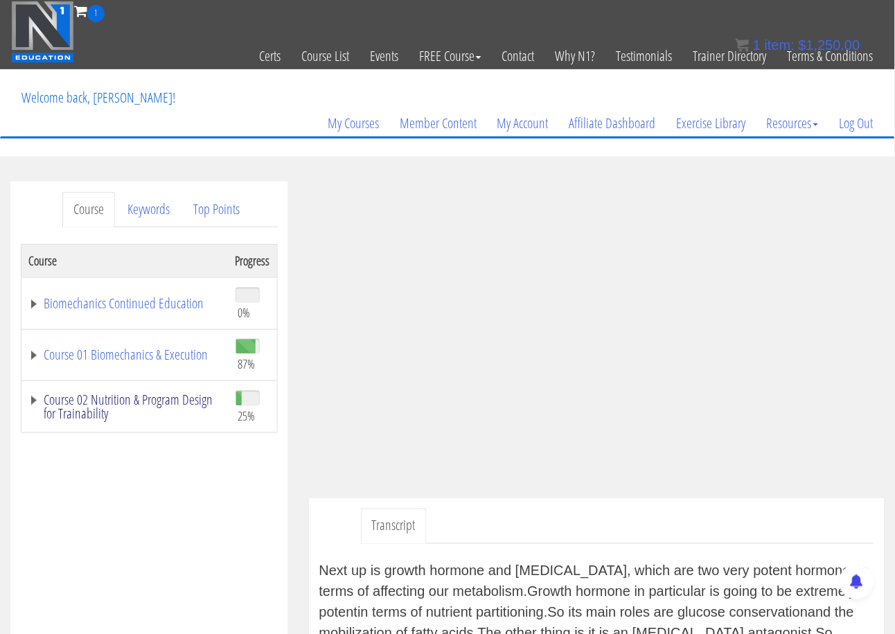 The width and height of the screenshot is (895, 634). What do you see at coordinates (216, 209) in the screenshot?
I see `a: Top Points` at bounding box center [216, 209].